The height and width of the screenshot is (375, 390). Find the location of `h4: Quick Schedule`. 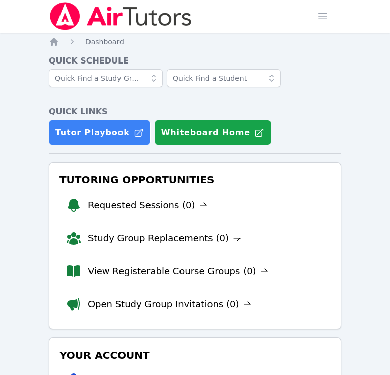

h4: Quick Schedule is located at coordinates (195, 61).